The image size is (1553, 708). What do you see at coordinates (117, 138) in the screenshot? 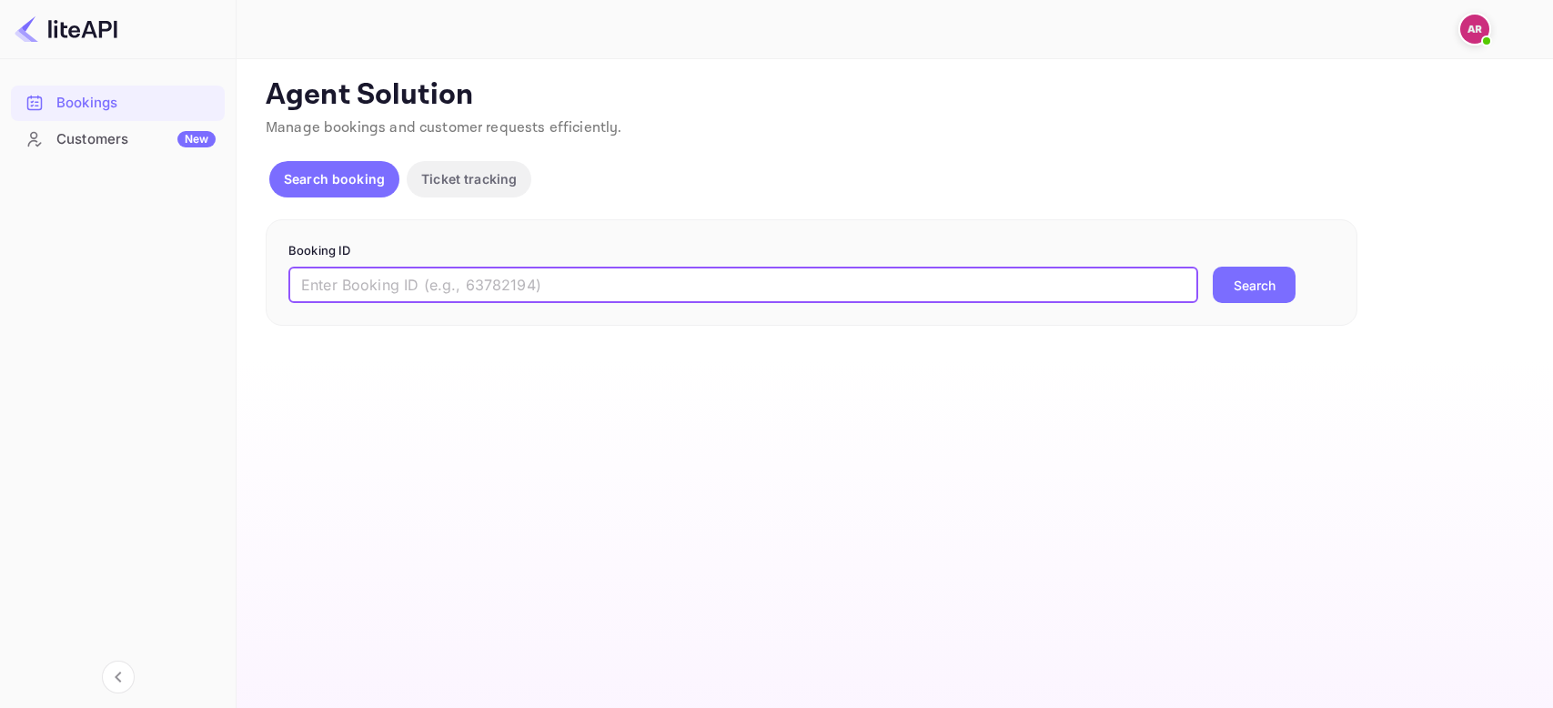
I see `a: CustomersNew` at bounding box center [117, 138].